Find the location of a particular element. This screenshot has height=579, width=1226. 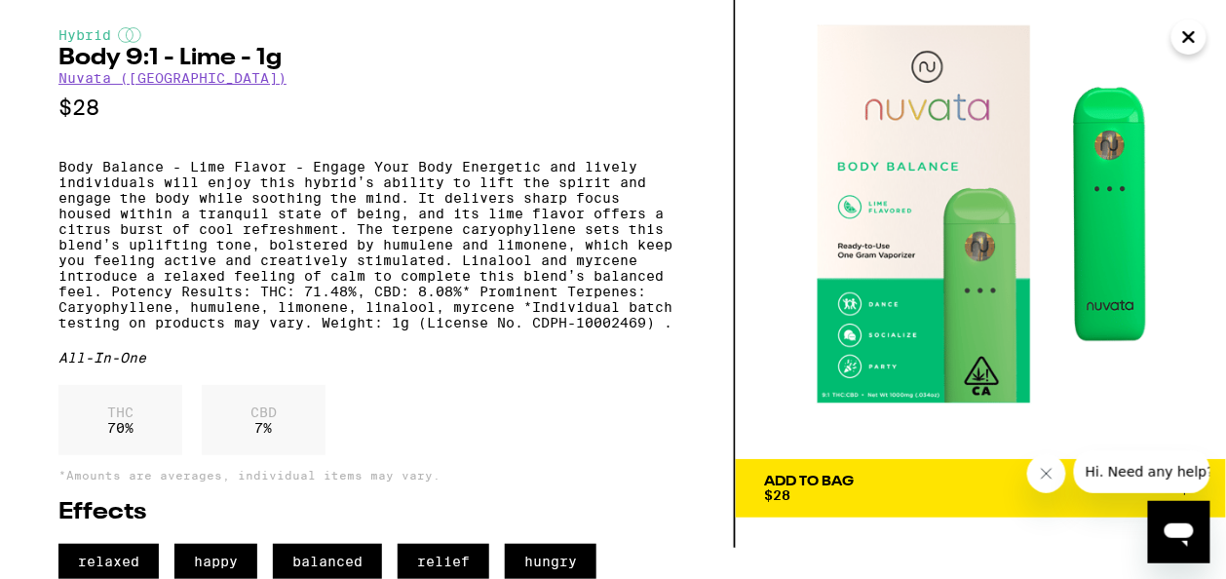

span: balanced is located at coordinates (327, 561).